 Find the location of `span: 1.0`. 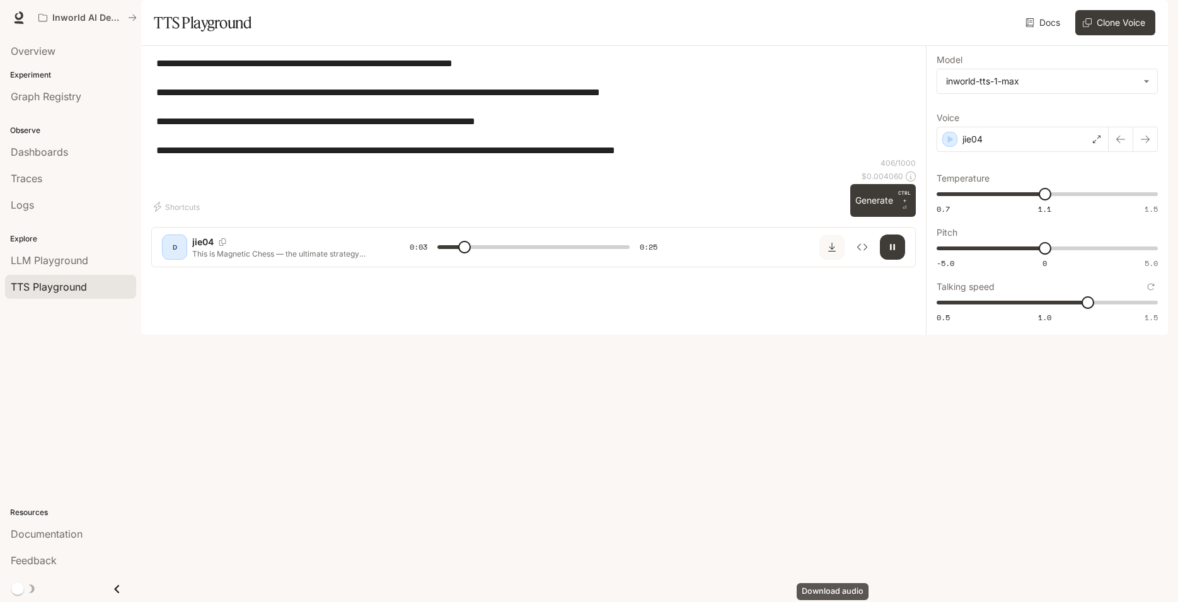

span: 1.0 is located at coordinates (1044, 317).